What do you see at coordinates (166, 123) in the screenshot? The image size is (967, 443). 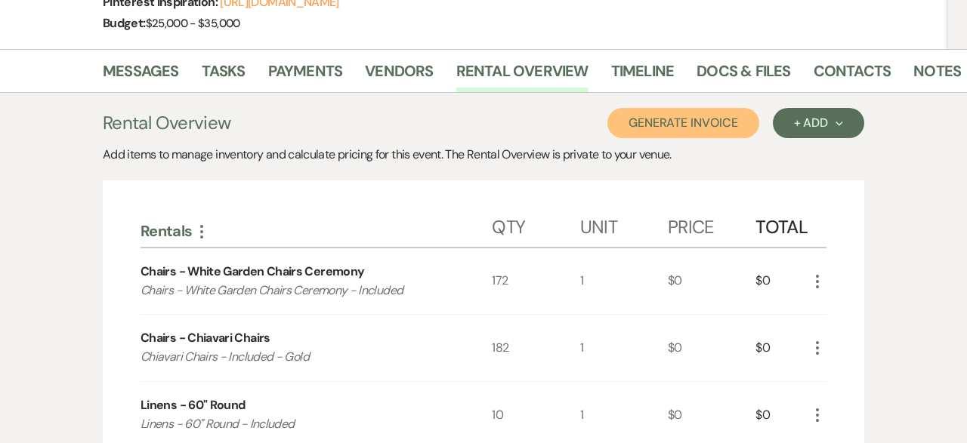 I see `h3: Rental Overview` at bounding box center [166, 123].